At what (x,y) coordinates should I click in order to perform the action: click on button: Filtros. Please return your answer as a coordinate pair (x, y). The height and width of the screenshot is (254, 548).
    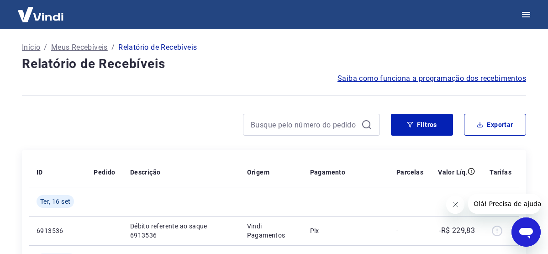
    Looking at the image, I should click on (422, 125).